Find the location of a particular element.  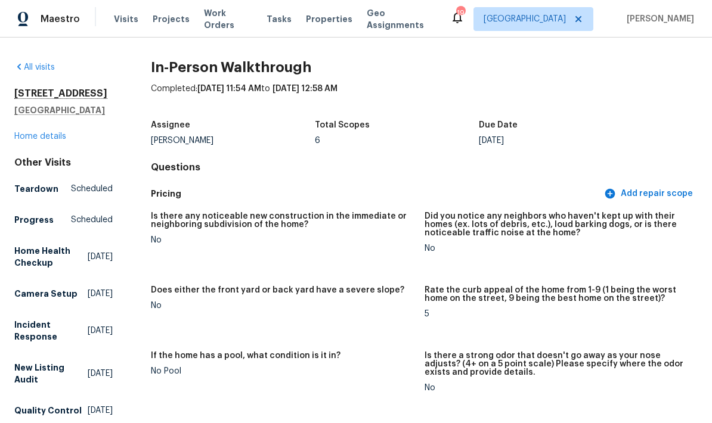

h5: Camera Setup is located at coordinates (46, 294).